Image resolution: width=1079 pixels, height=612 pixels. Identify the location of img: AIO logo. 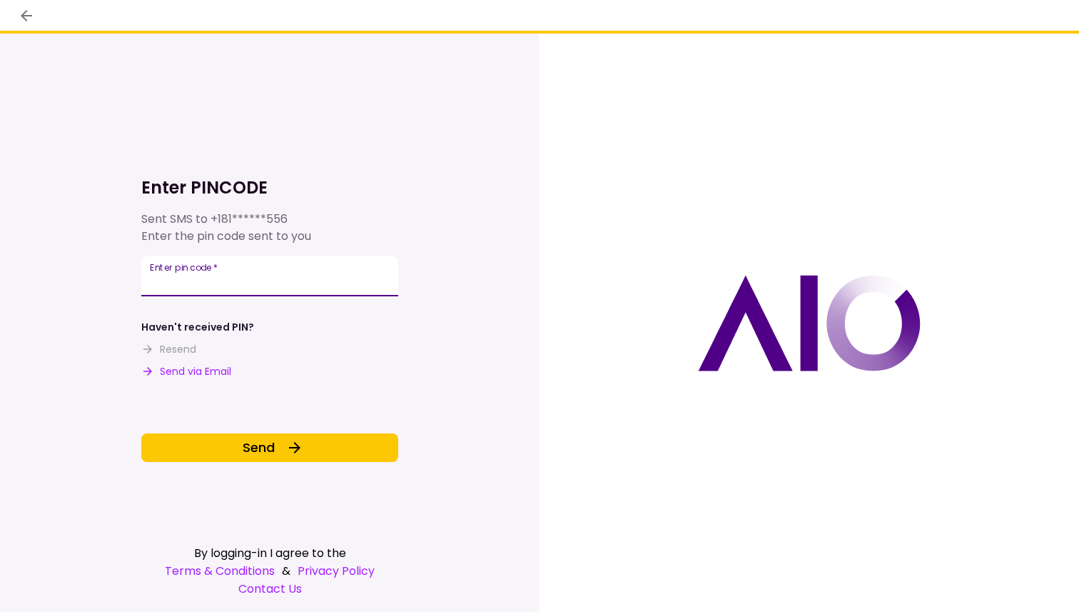
(809, 323).